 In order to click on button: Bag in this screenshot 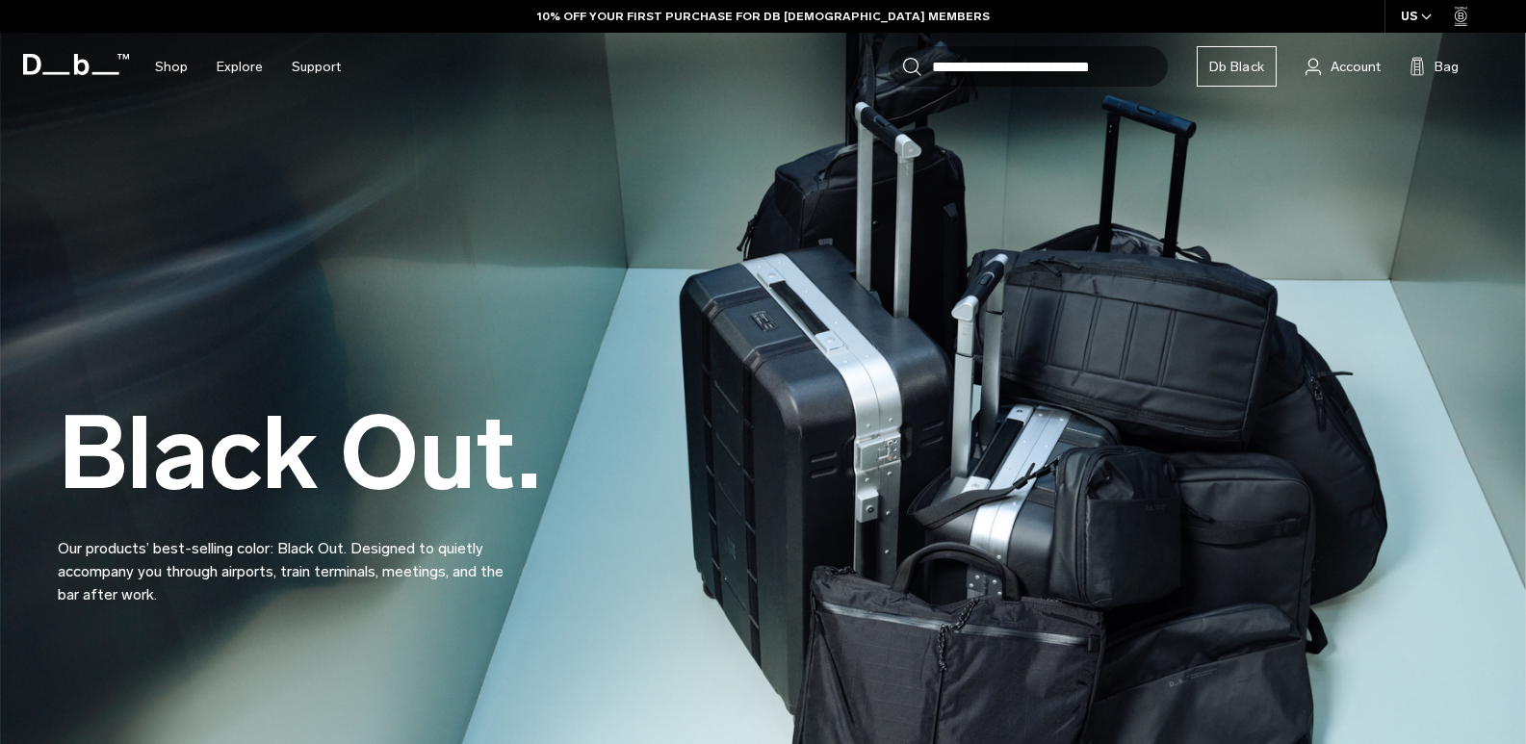, I will do `click(1433, 66)`.